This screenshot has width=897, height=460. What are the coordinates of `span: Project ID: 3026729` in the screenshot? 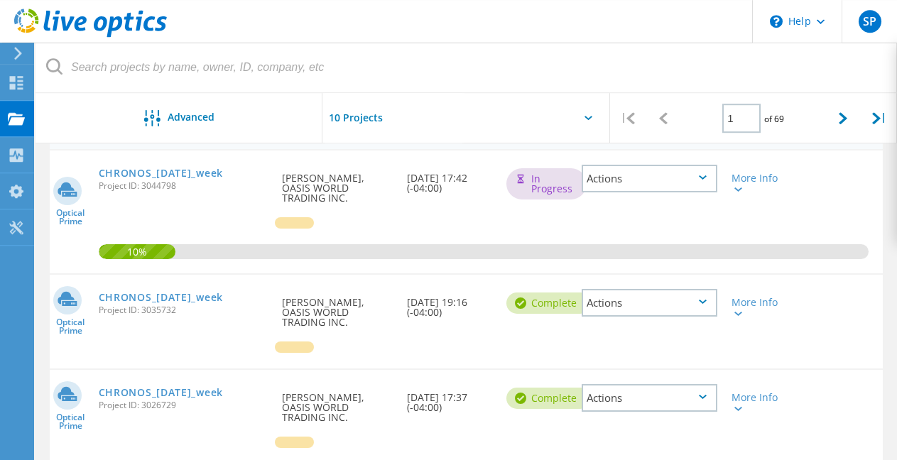 It's located at (183, 405).